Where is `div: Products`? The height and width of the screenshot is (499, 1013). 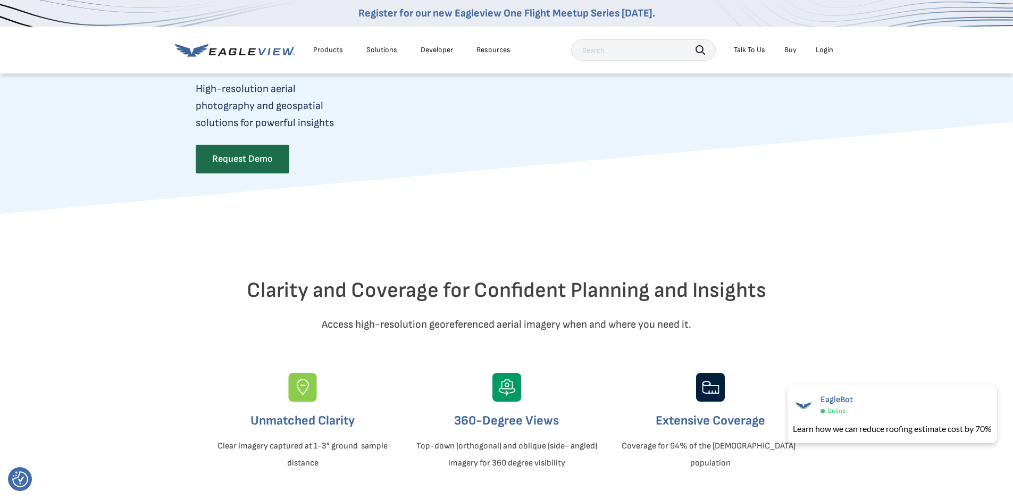
div: Products is located at coordinates (328, 50).